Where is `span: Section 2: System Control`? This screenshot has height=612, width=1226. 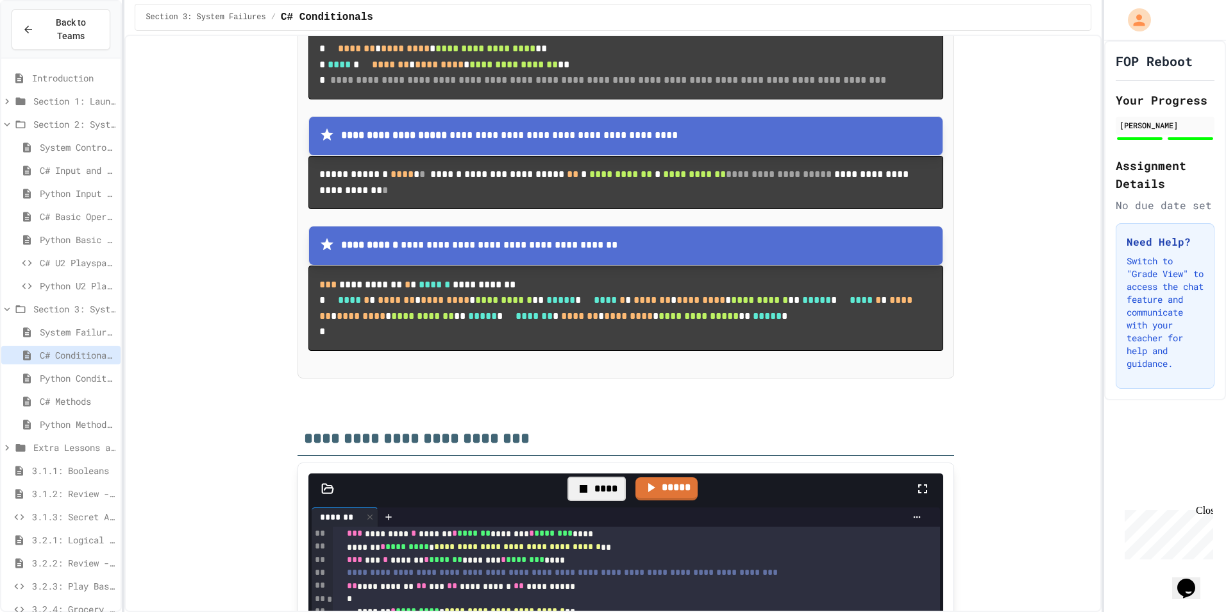 span: Section 2: System Control is located at coordinates (74, 124).